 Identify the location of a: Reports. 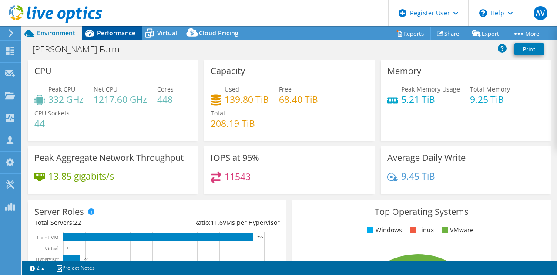
(410, 33).